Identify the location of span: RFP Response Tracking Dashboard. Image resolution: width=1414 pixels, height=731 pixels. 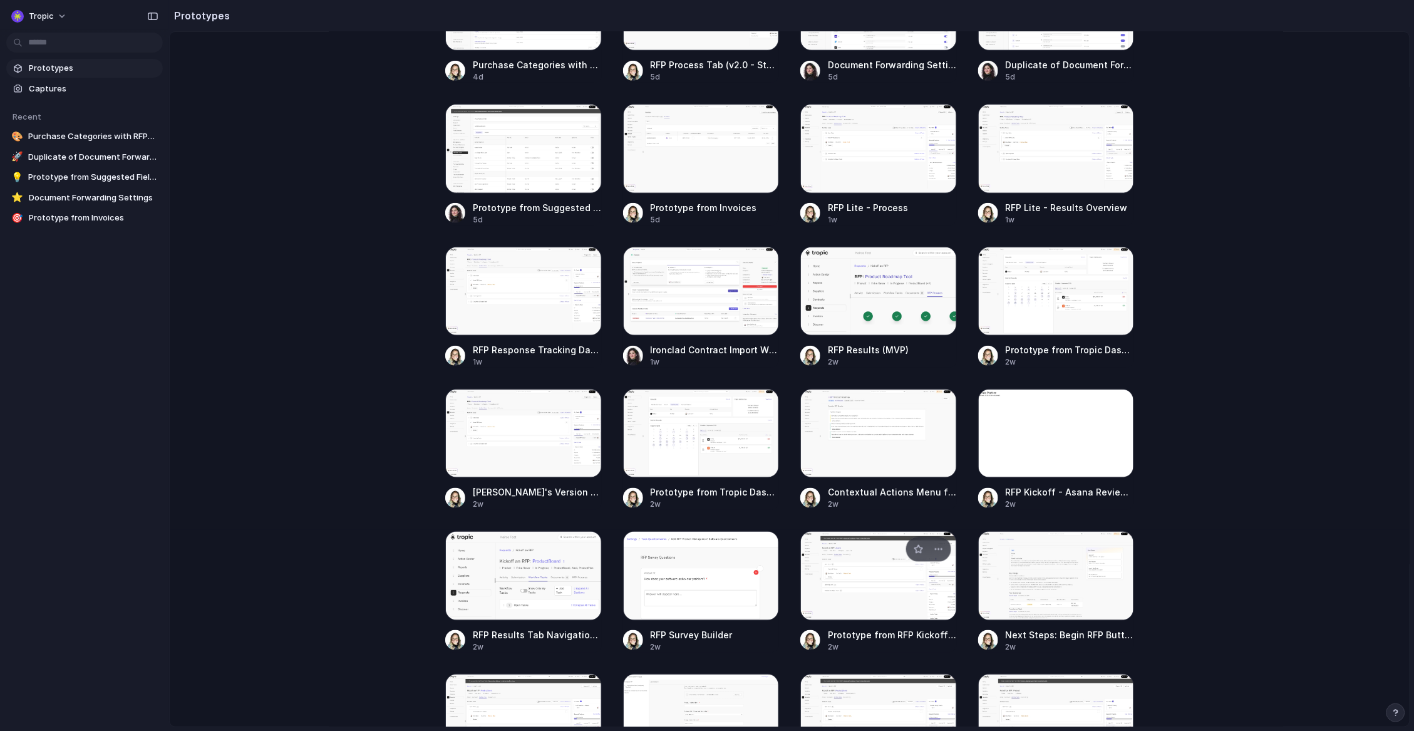
(537, 349).